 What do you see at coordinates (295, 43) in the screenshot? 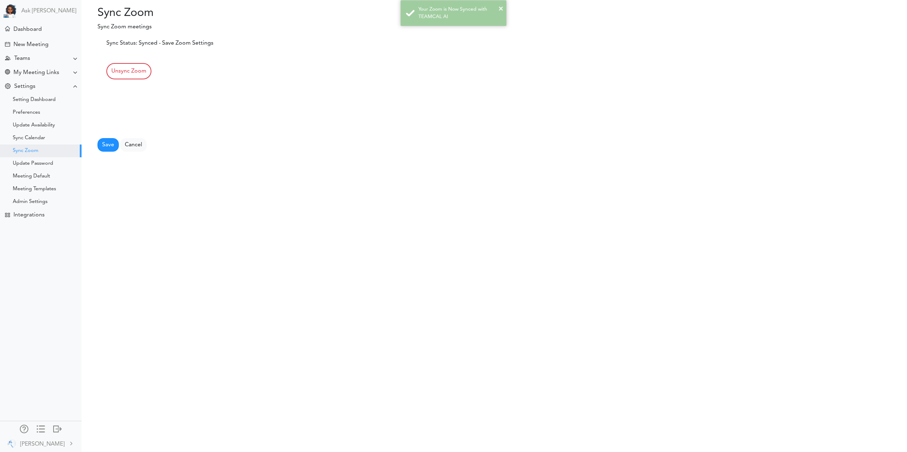
I see `div: Sync Status: Synced - Save Zoom Settings` at bounding box center [295, 43].